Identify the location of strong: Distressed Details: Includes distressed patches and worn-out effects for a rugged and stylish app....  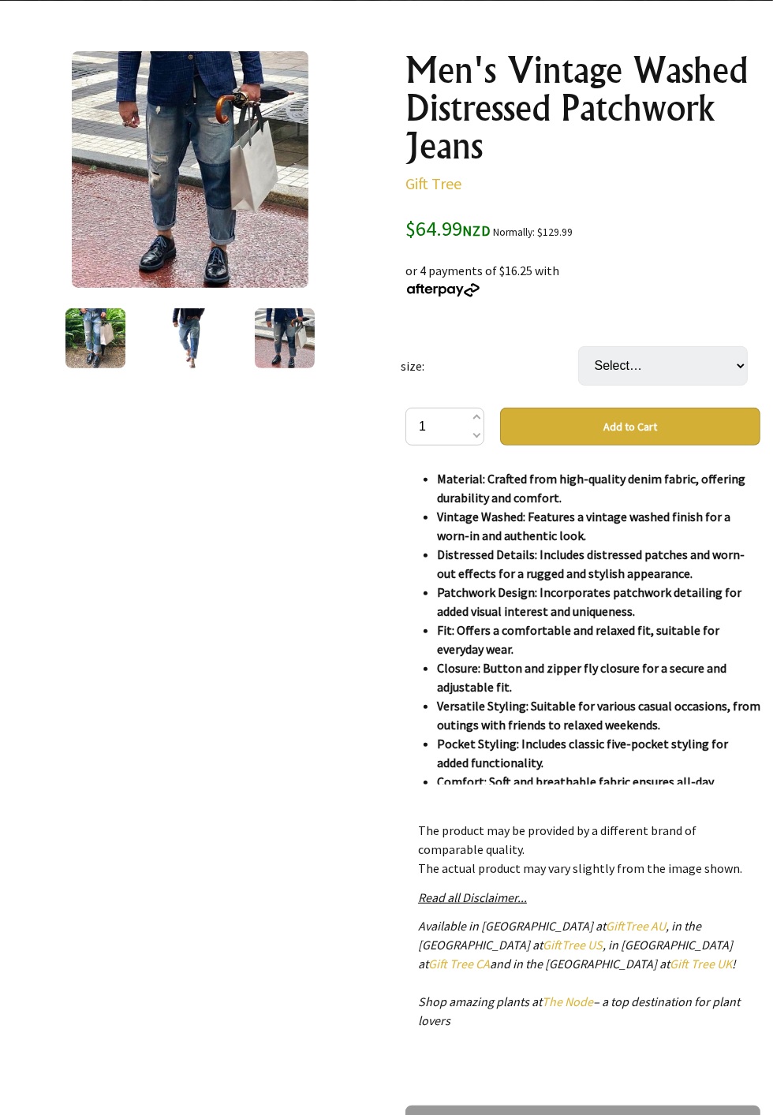
(591, 564).